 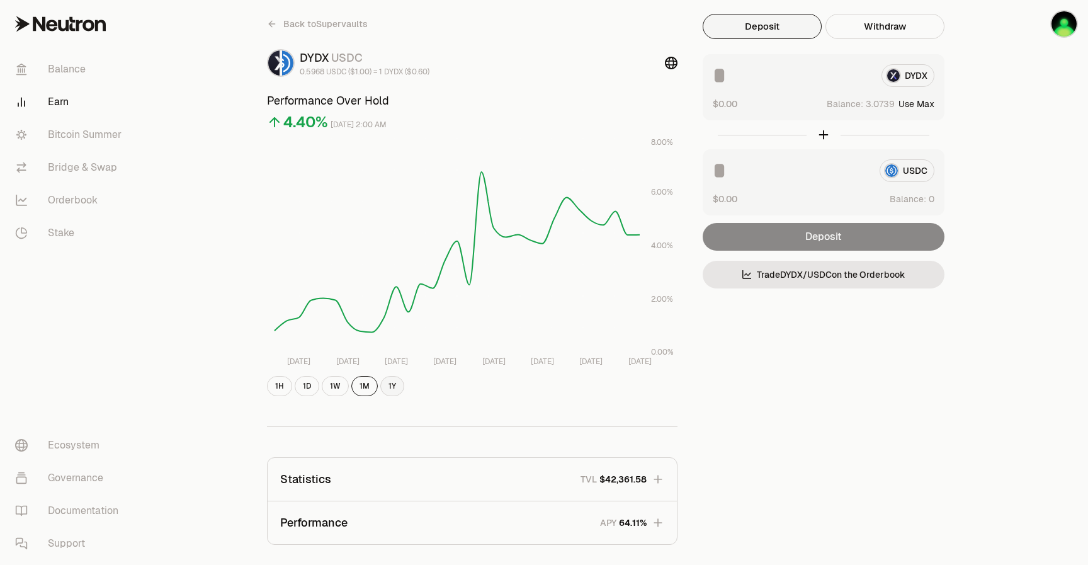 What do you see at coordinates (472, 523) in the screenshot?
I see `button: PerformanceAPY` at bounding box center [472, 523].